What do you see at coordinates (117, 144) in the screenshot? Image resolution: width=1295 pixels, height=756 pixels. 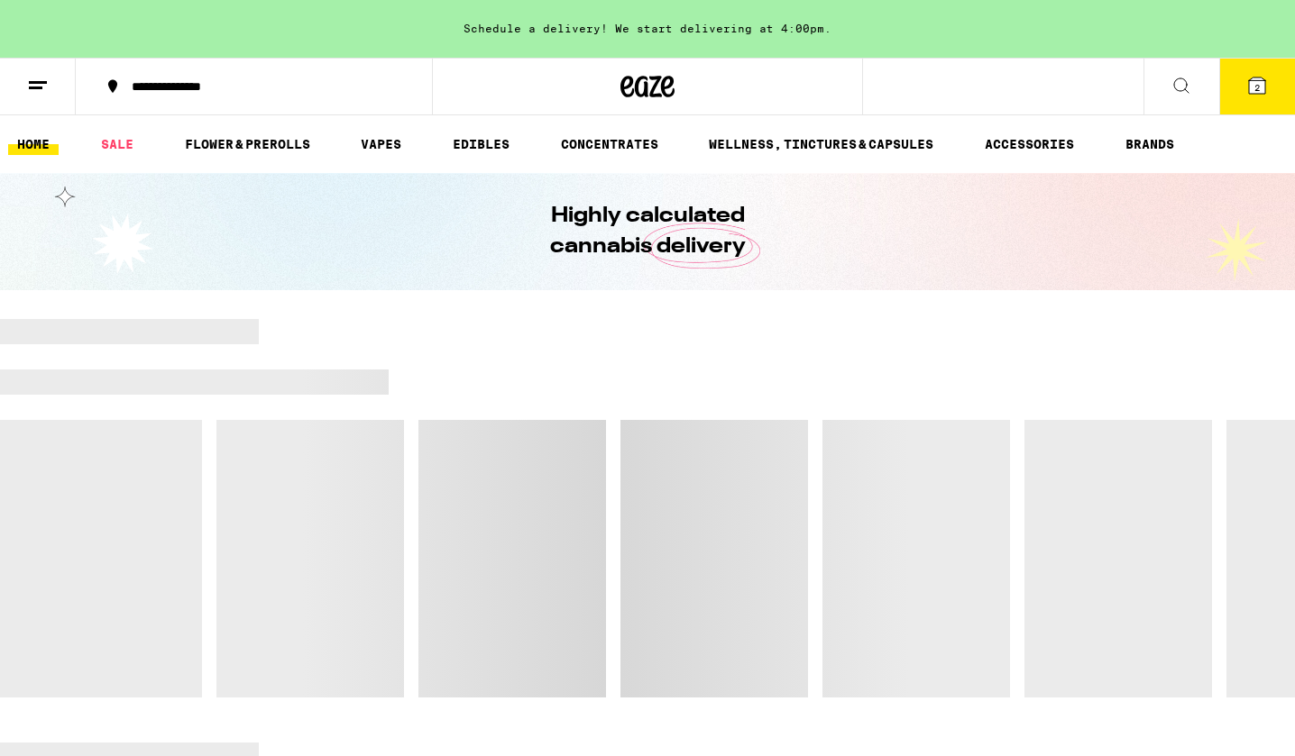 I see `a: SALE` at bounding box center [117, 144].